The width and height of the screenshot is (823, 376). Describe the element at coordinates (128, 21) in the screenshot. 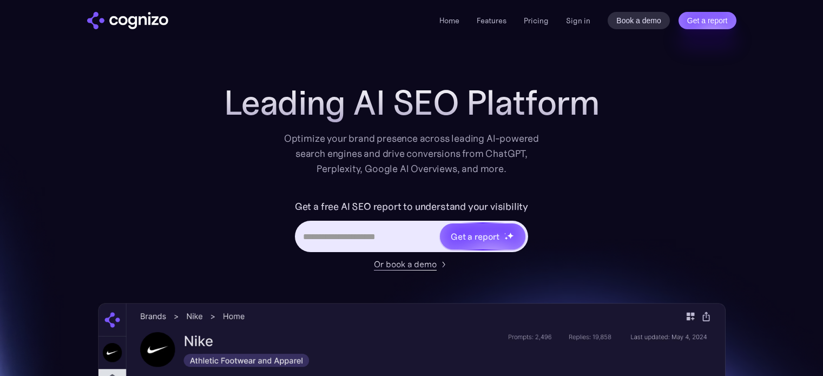

I see `img: cognizo logo` at that location.